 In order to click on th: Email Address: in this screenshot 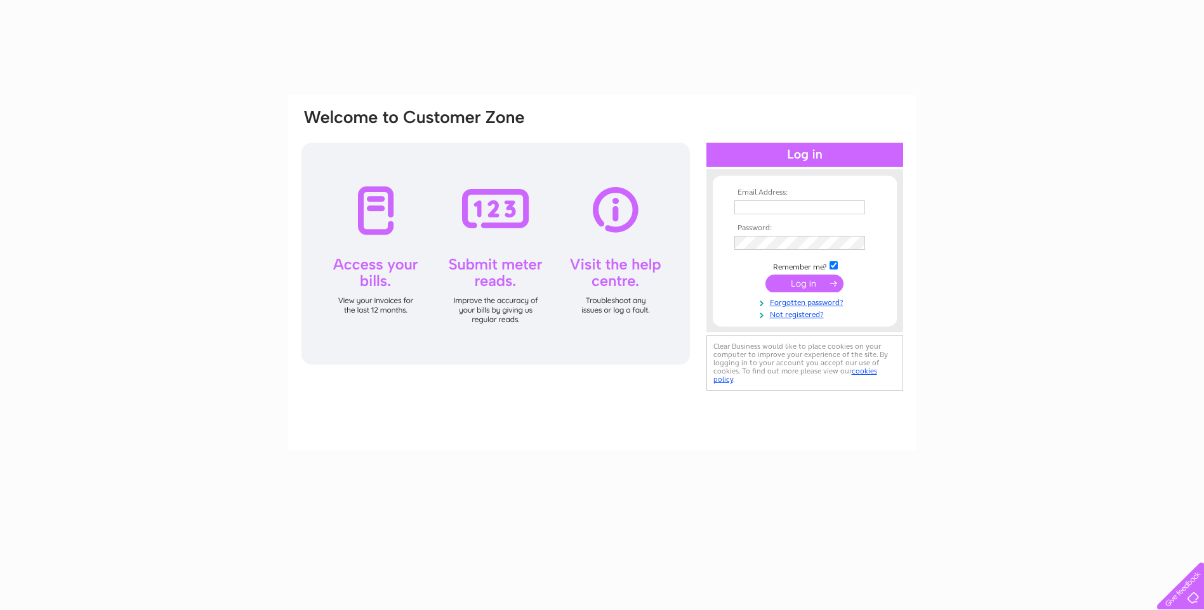, I will do `click(805, 193)`.